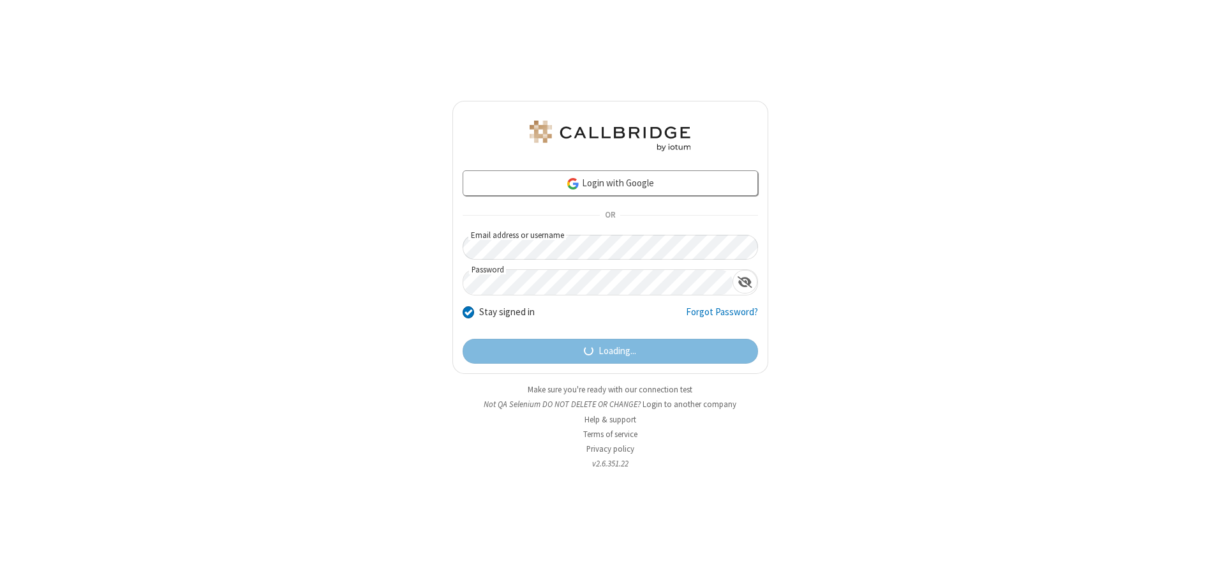 The height and width of the screenshot is (580, 1220). Describe the element at coordinates (689, 404) in the screenshot. I see `button: Login to another company` at that location.